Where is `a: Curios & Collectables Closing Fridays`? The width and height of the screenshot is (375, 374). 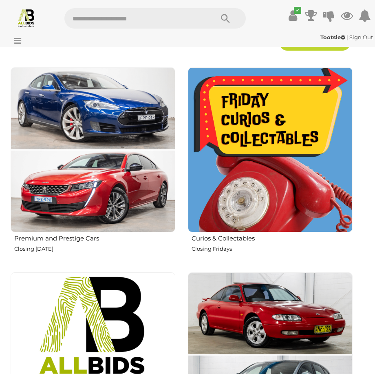
a: Curios & Collectables Closing Fridays is located at coordinates (270, 166).